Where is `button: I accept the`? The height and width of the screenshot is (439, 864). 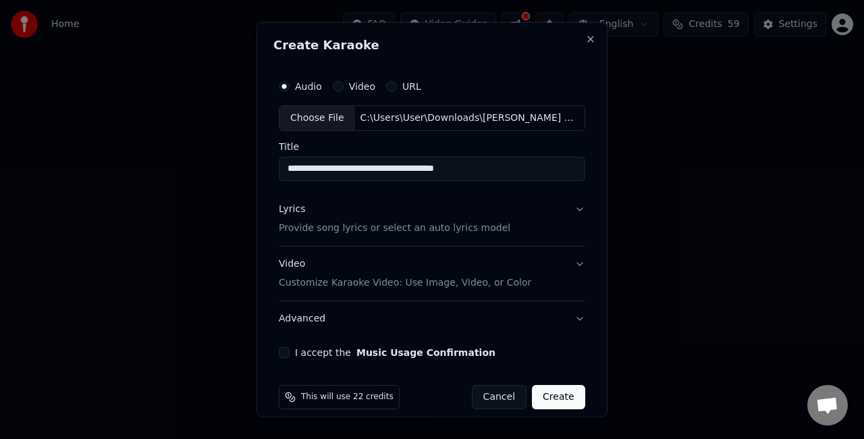 button: I accept the is located at coordinates (426, 352).